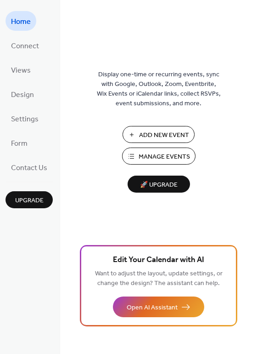 The width and height of the screenshot is (257, 354). Describe the element at coordinates (21, 70) in the screenshot. I see `span: Views` at that location.